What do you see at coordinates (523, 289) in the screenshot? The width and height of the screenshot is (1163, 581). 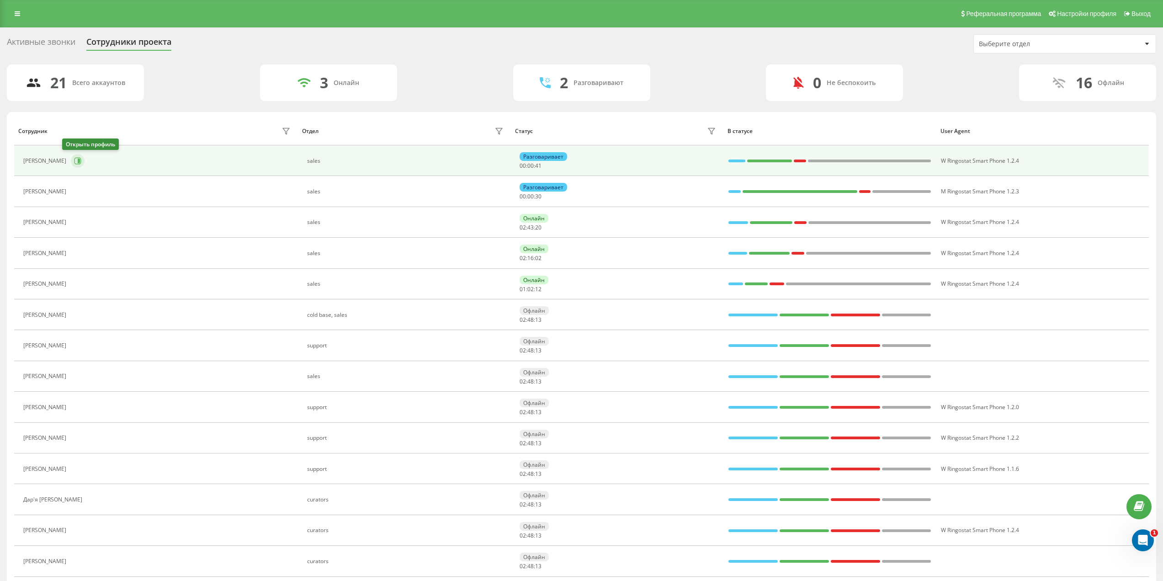 I see `span: 01` at bounding box center [523, 289].